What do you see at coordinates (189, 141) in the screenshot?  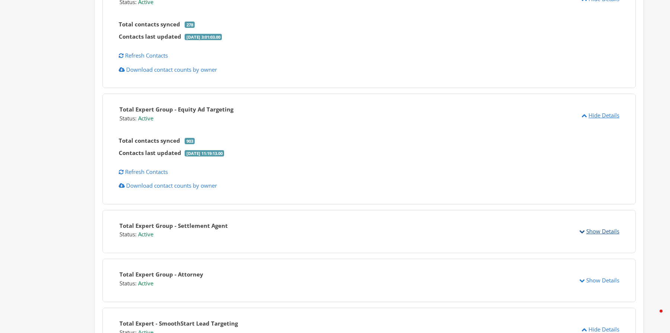 I see `span: 903` at bounding box center [189, 141].